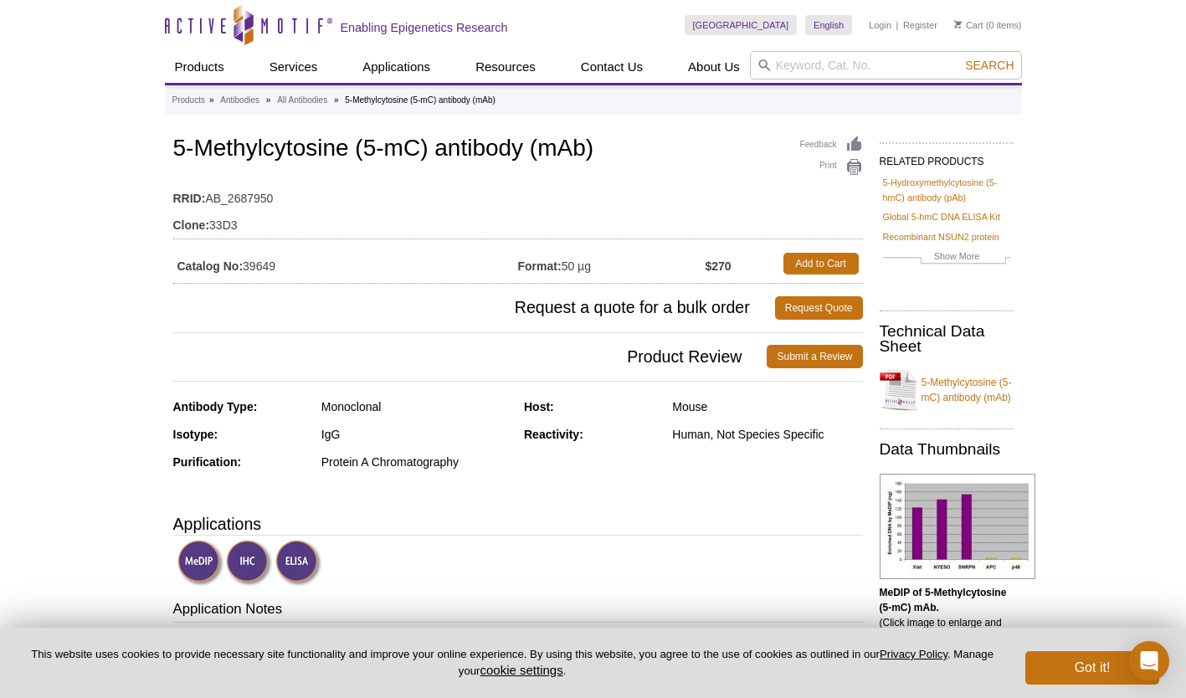 The height and width of the screenshot is (698, 1186). Describe the element at coordinates (470, 356) in the screenshot. I see `span: Product Review` at that location.